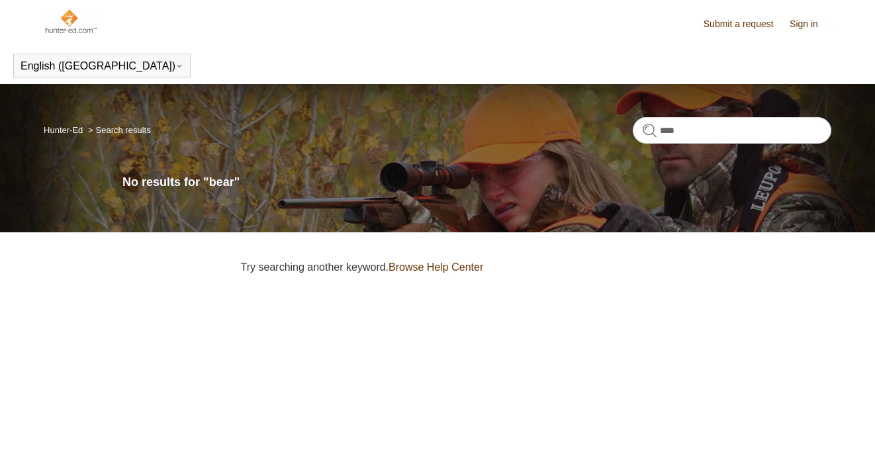 The height and width of the screenshot is (460, 875). What do you see at coordinates (810, 24) in the screenshot?
I see `a: Sign in` at bounding box center [810, 24].